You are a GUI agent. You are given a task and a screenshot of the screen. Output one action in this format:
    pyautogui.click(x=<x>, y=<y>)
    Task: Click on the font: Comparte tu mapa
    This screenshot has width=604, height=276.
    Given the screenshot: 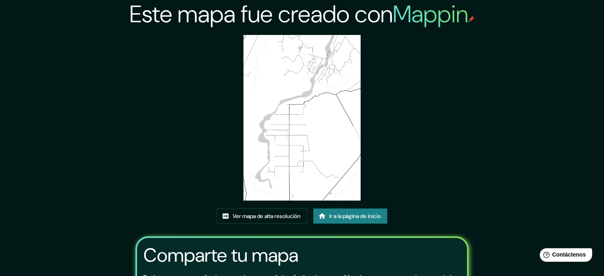 What is the action you would take?
    pyautogui.click(x=221, y=255)
    